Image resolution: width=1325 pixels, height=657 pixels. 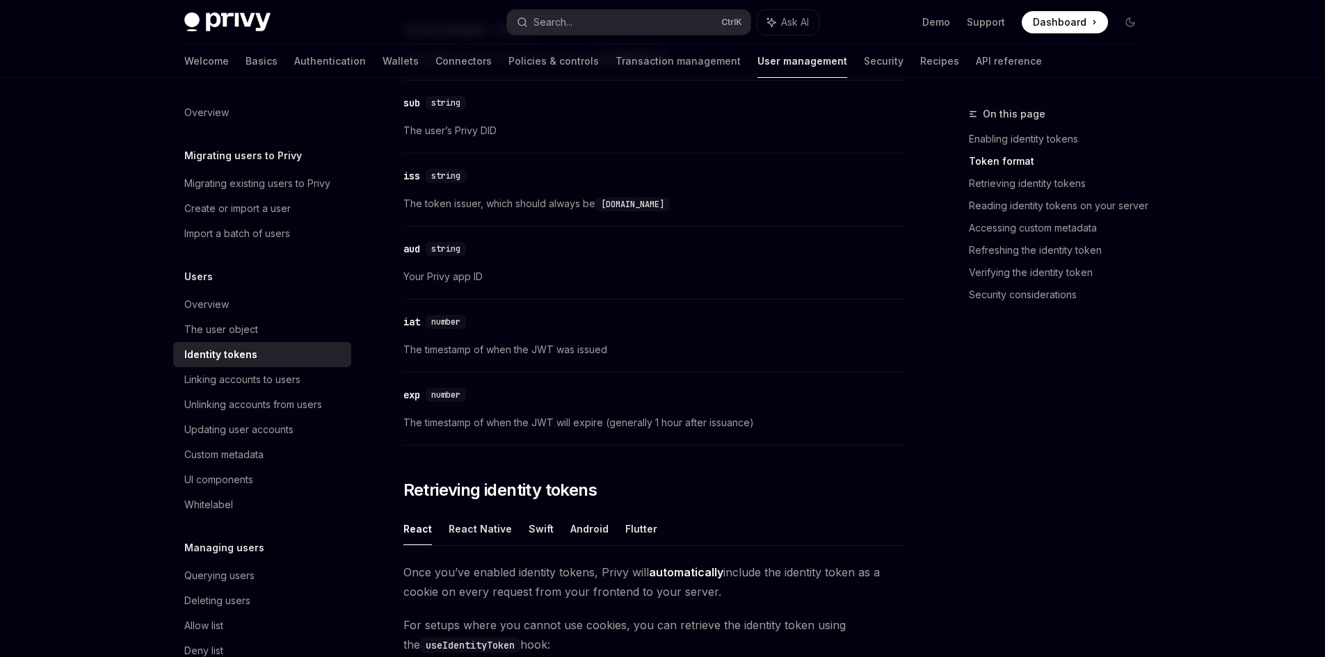 I want to click on a: Security considerations, so click(x=1061, y=295).